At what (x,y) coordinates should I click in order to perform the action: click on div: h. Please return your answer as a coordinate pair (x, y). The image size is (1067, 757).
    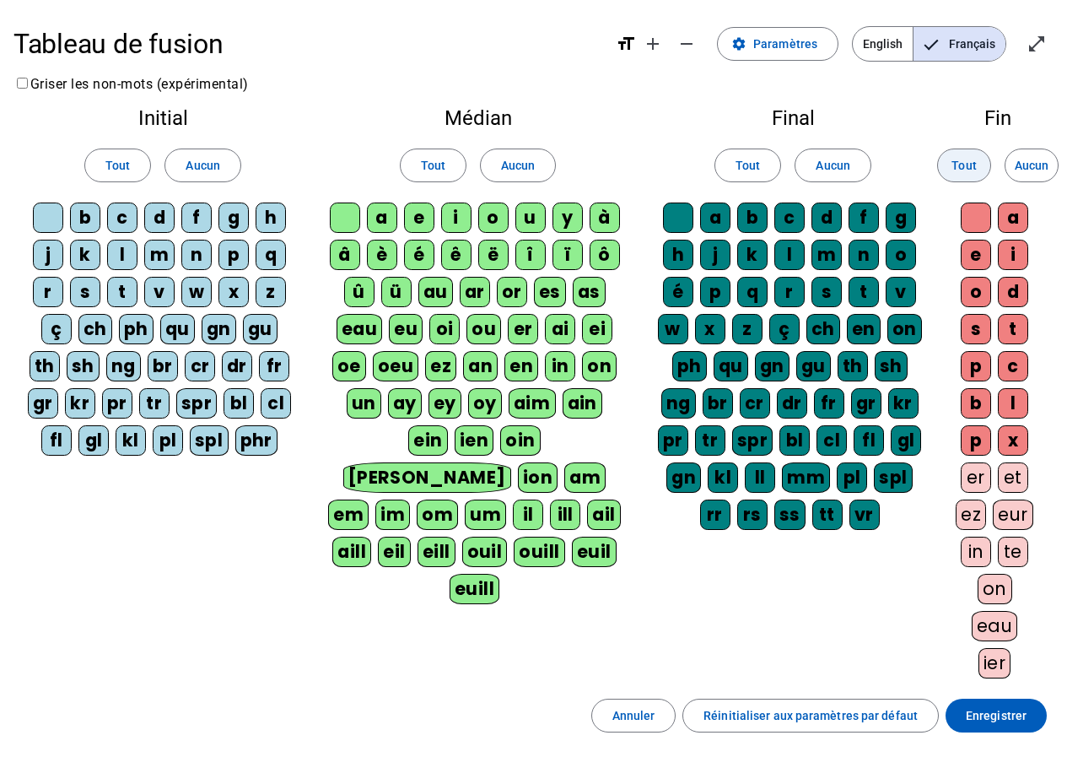
    Looking at the image, I should click on (271, 218).